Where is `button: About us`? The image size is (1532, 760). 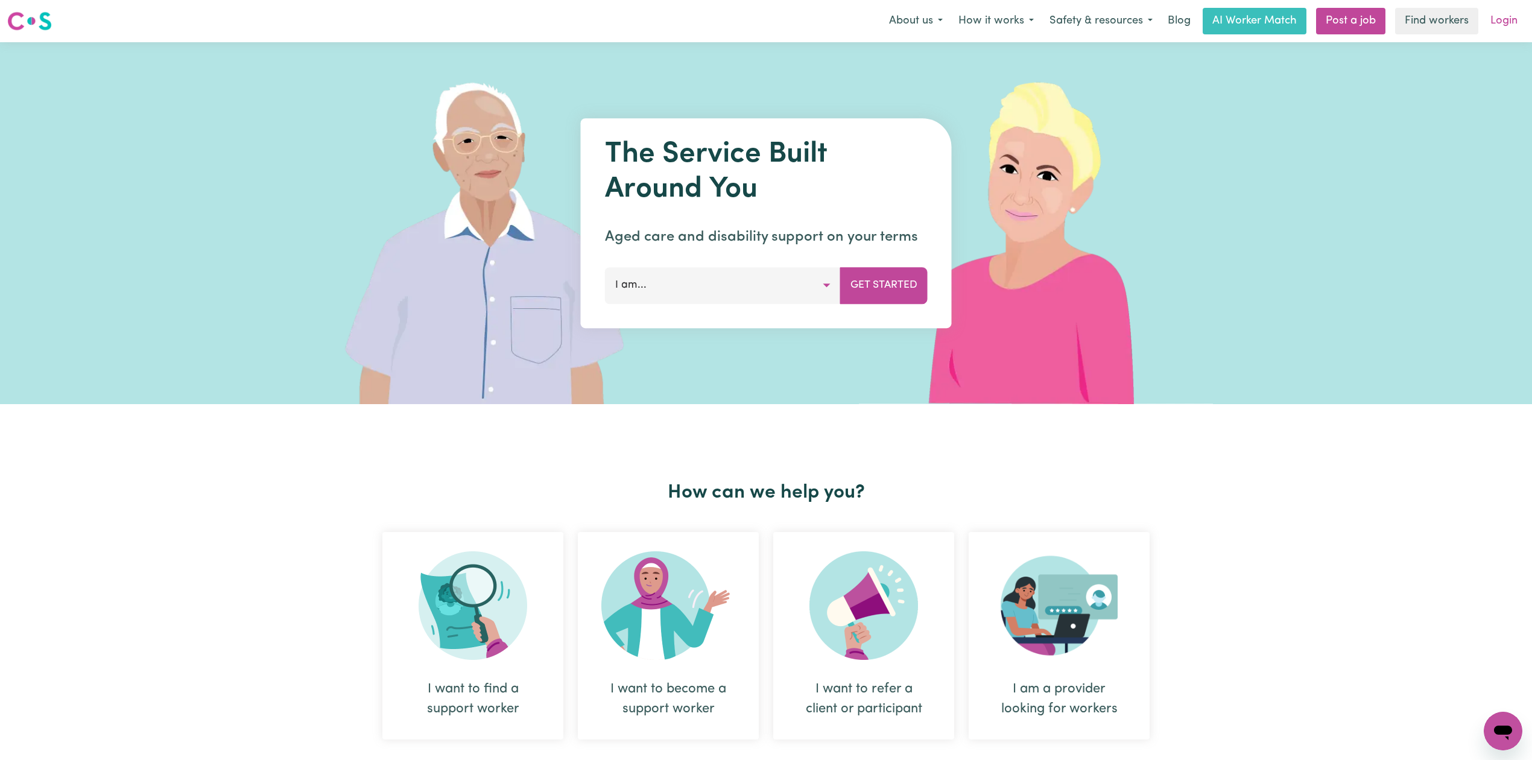 button: About us is located at coordinates (915, 21).